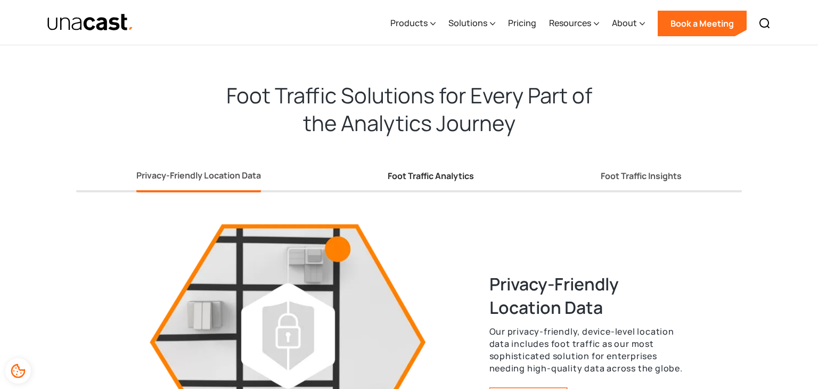  What do you see at coordinates (18, 371) in the screenshot?
I see `div: Cookie Preferences` at bounding box center [18, 371].